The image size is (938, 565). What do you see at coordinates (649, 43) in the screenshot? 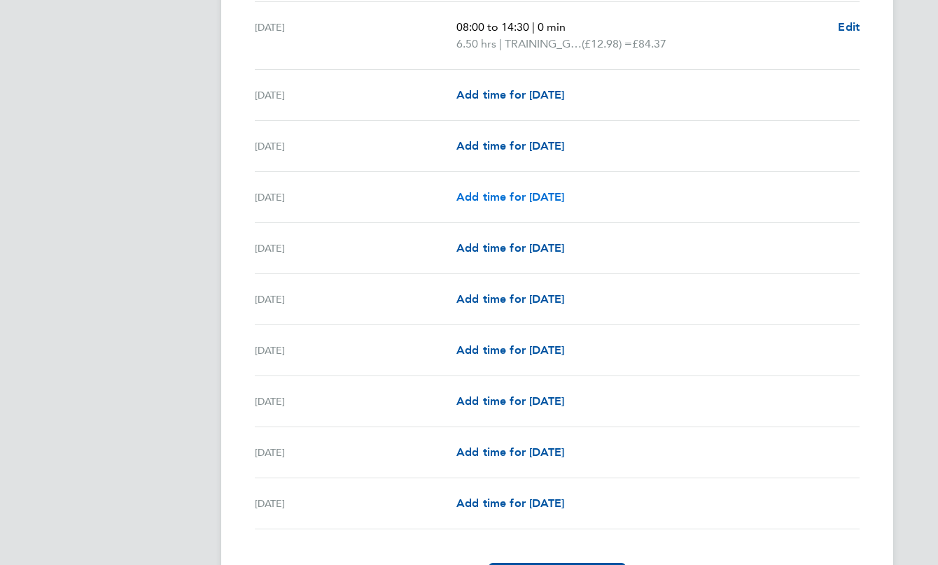
I see `span: £84.37` at bounding box center [649, 43].